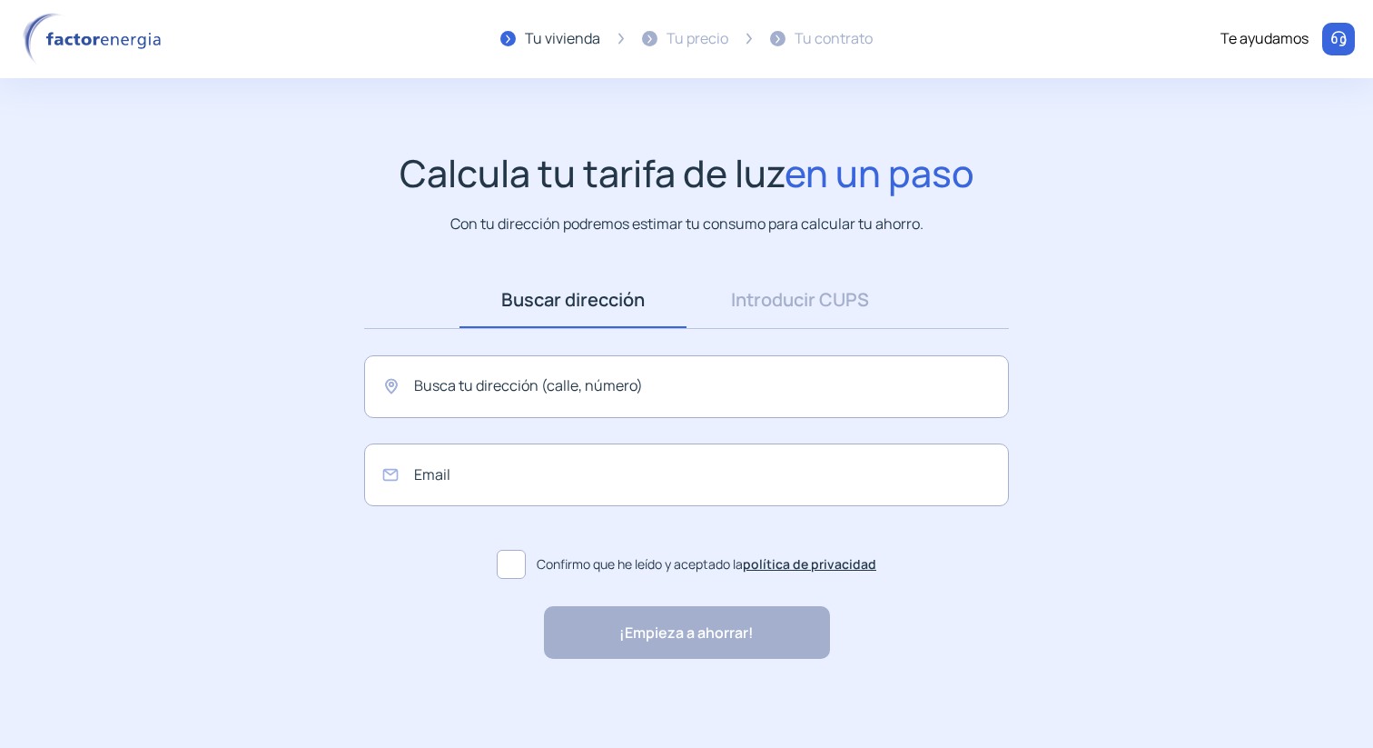 The height and width of the screenshot is (748, 1373). What do you see at coordinates (562, 39) in the screenshot?
I see `div: Tu vivienda` at bounding box center [562, 39].